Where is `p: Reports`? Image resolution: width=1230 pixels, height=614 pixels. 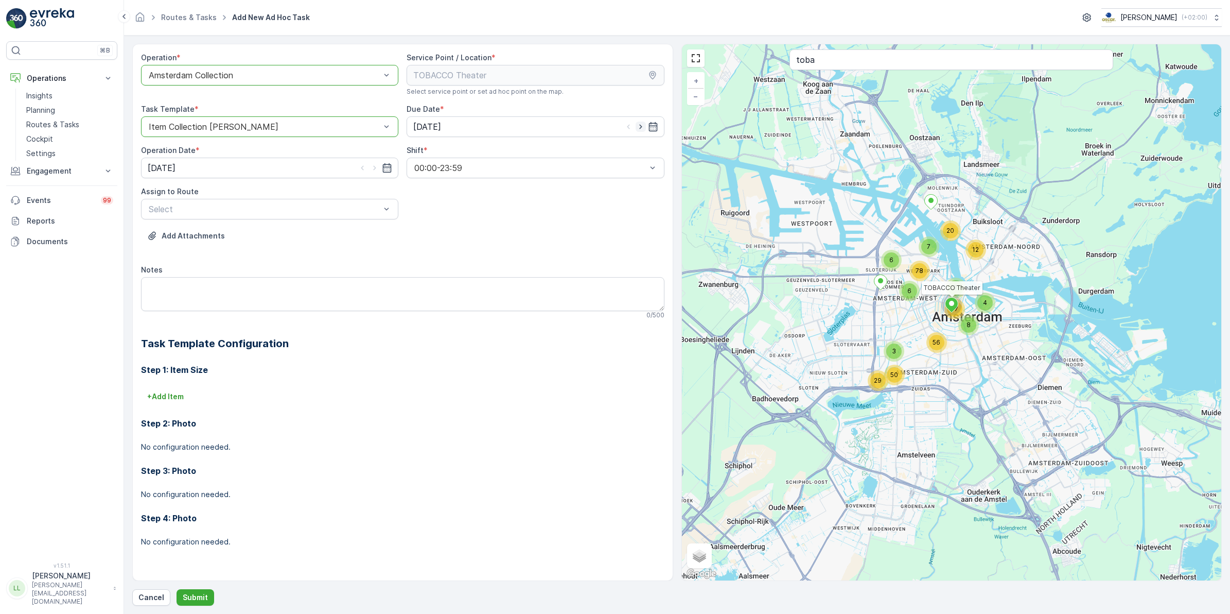 p: Reports is located at coordinates (70, 221).